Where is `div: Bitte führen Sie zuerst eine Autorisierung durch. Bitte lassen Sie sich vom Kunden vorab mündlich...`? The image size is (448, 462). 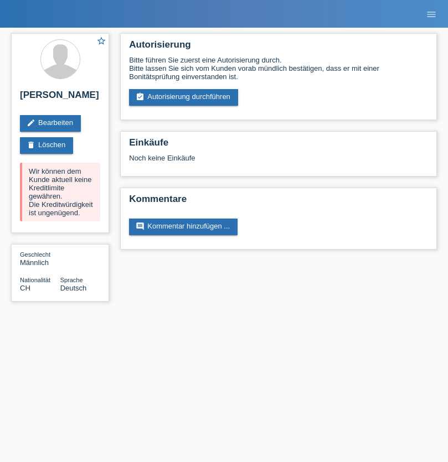 div: Bitte führen Sie zuerst eine Autorisierung durch. Bitte lassen Sie sich vom Kunden vorab mündlich... is located at coordinates (278, 68).